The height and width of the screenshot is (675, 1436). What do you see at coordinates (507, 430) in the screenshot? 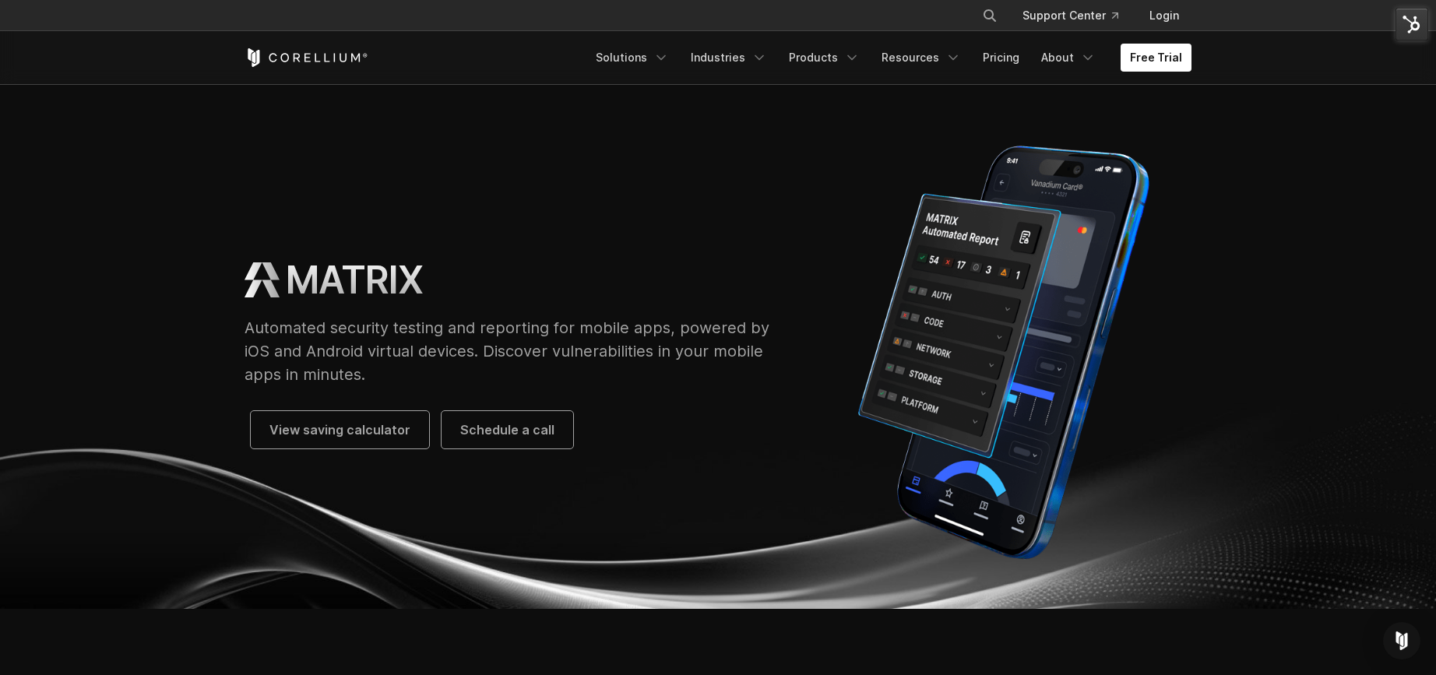
I see `a: Schedule a call` at bounding box center [507, 430].